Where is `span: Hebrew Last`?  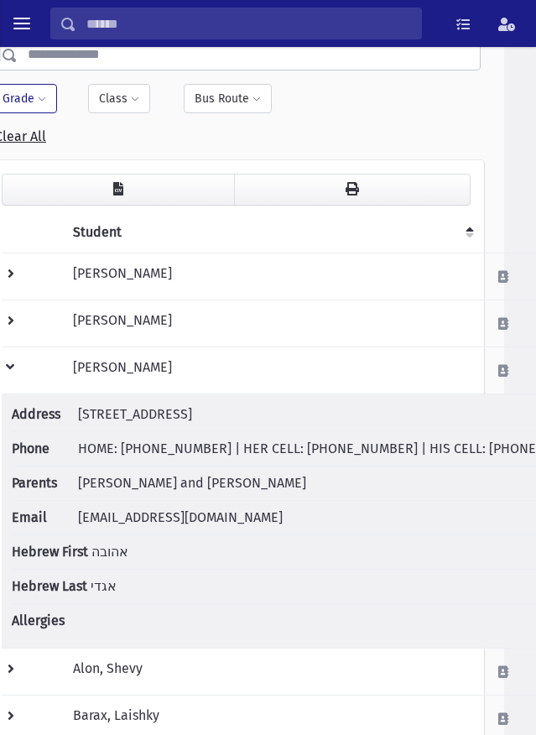 span: Hebrew Last is located at coordinates (49, 586).